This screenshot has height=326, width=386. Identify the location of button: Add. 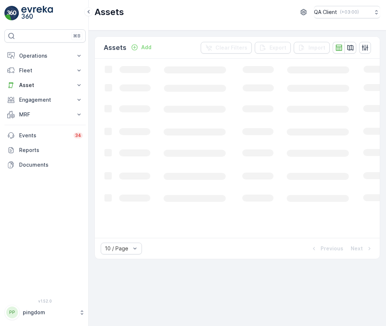
(141, 47).